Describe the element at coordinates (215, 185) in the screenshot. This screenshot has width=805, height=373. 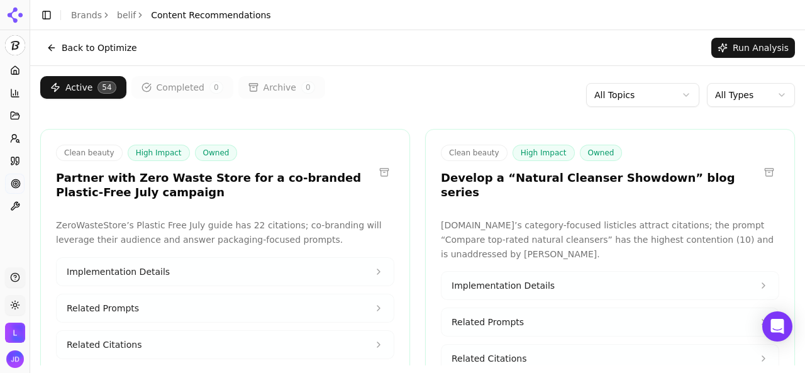
I see `h3: Partner with Zero Waste Store for a co-branded Plastic-Free July campaign` at that location.